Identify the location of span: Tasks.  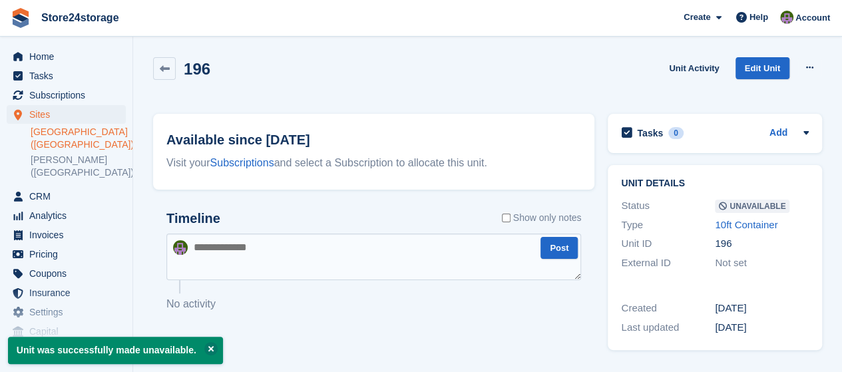
(69, 76).